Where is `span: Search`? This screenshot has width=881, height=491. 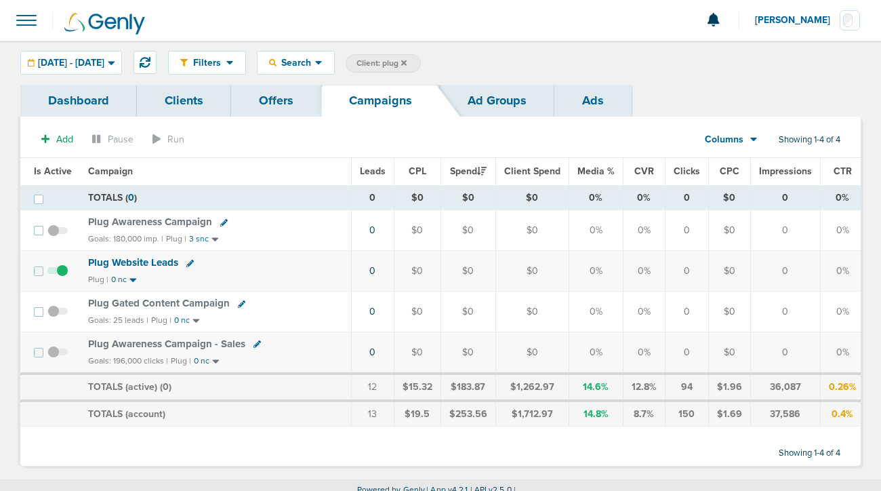 span: Search is located at coordinates (296, 62).